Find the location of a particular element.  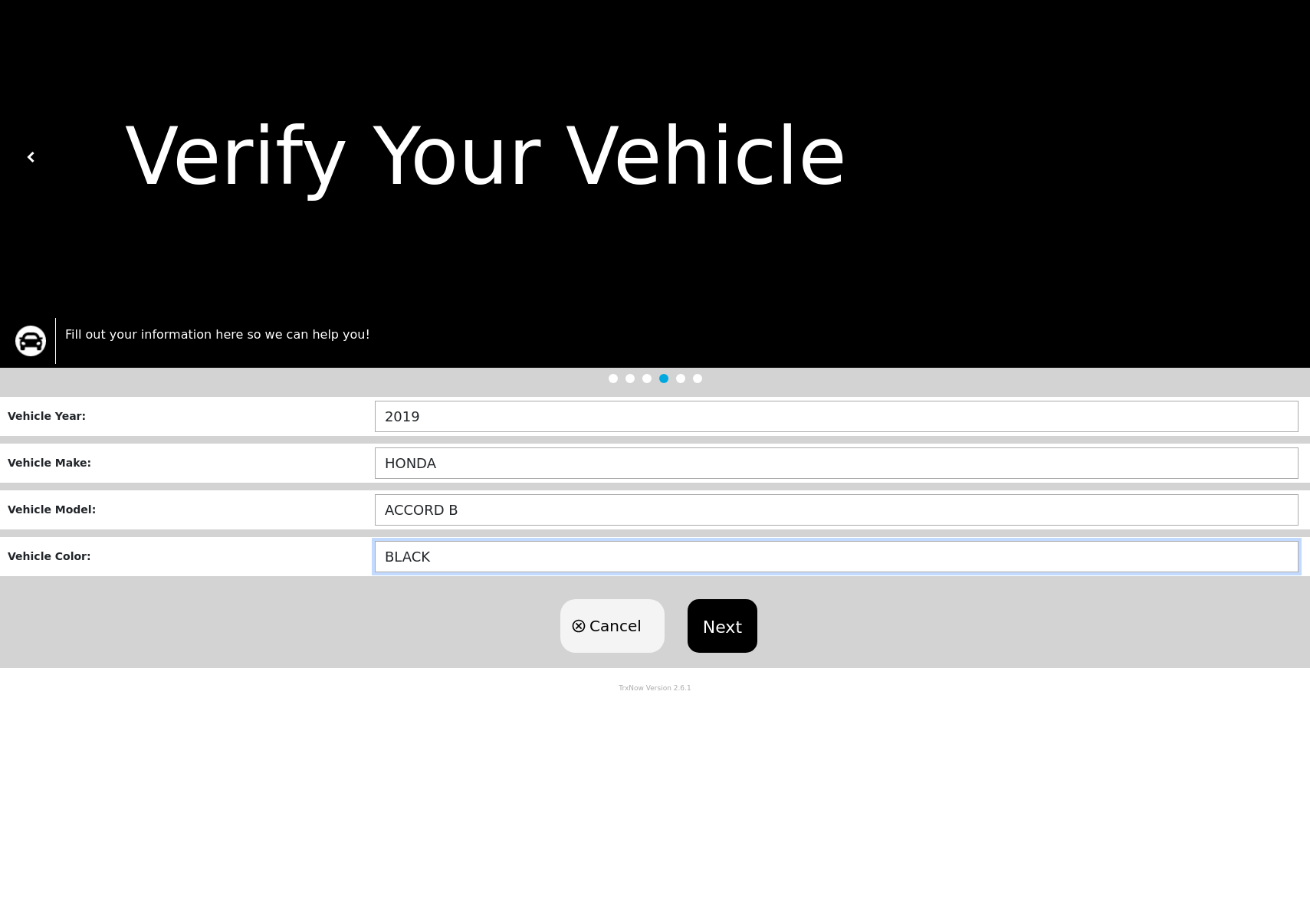

input: Color is located at coordinates (837, 557).